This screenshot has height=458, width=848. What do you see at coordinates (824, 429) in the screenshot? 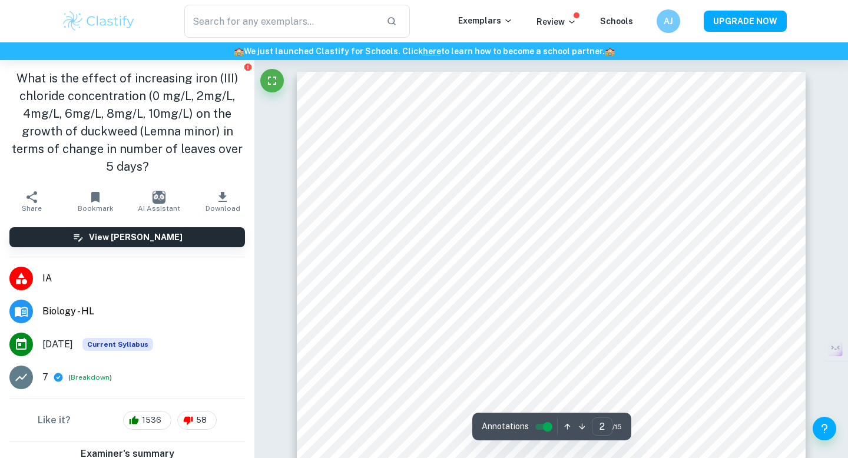
I see `button: Help and Feedback` at bounding box center [824, 429].